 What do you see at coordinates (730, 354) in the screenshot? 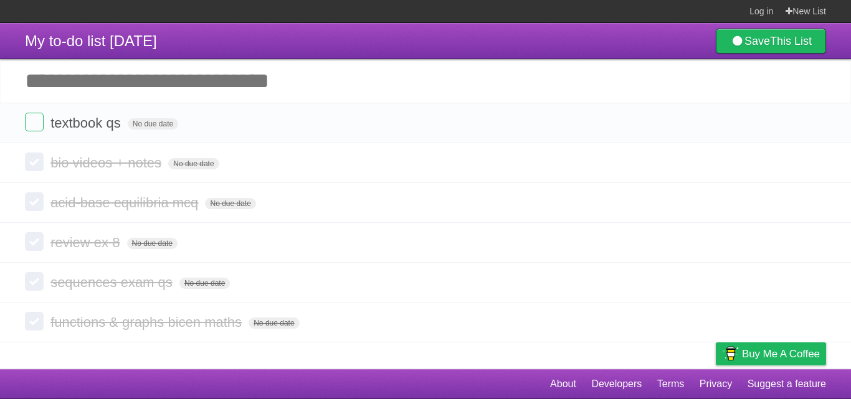
I see `img: Buy me a coffee` at bounding box center [730, 354].